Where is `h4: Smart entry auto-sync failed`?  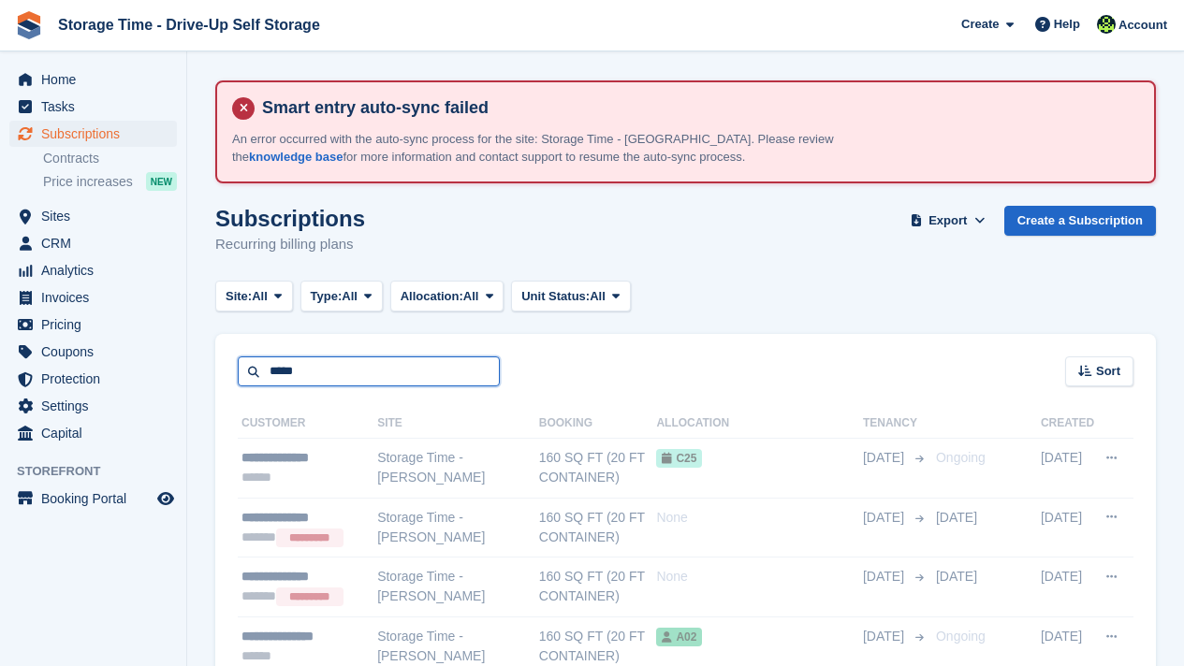 h4: Smart entry auto-sync failed is located at coordinates (696, 108).